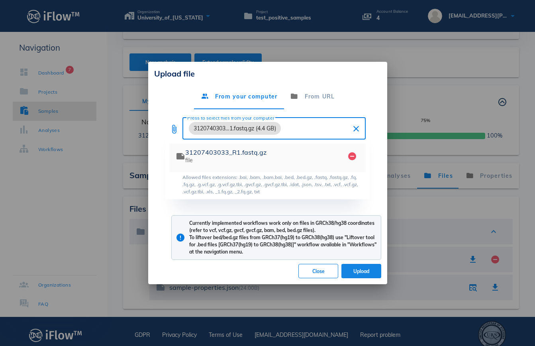  I want to click on div: From your computer, so click(238, 96).